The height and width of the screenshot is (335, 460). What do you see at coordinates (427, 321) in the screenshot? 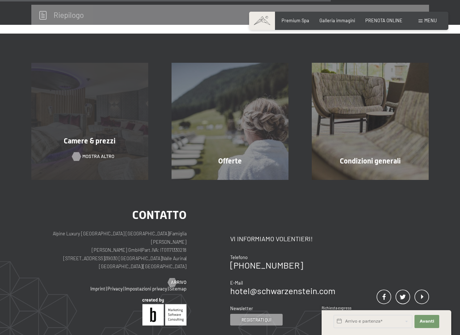
I see `span: Avanti` at bounding box center [427, 321].